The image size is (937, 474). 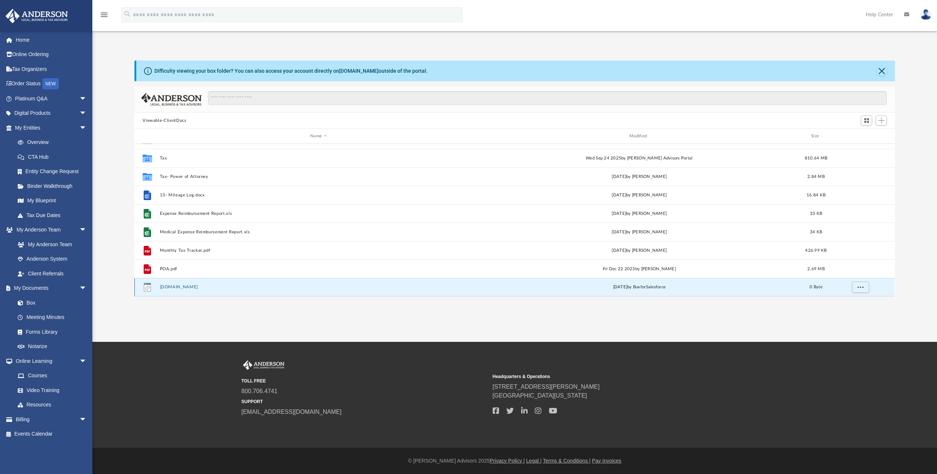 I want to click on a: Notarize, so click(x=52, y=347).